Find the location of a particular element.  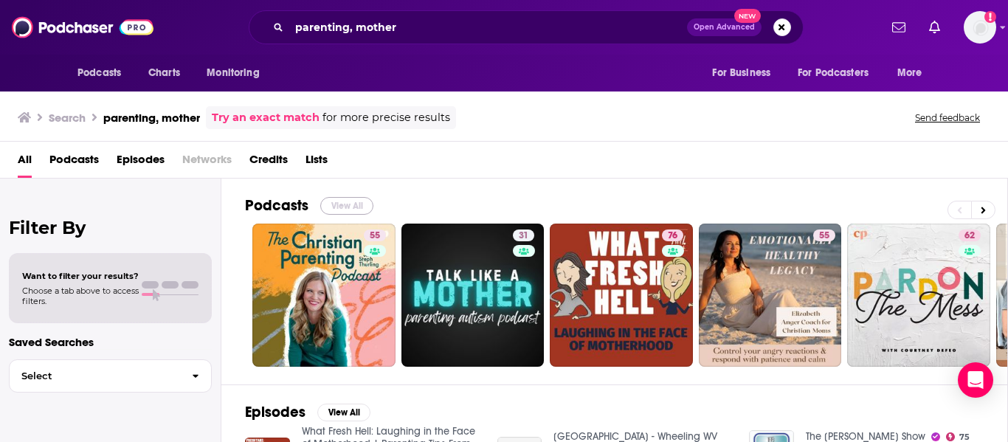

a: Credits is located at coordinates (269, 162).